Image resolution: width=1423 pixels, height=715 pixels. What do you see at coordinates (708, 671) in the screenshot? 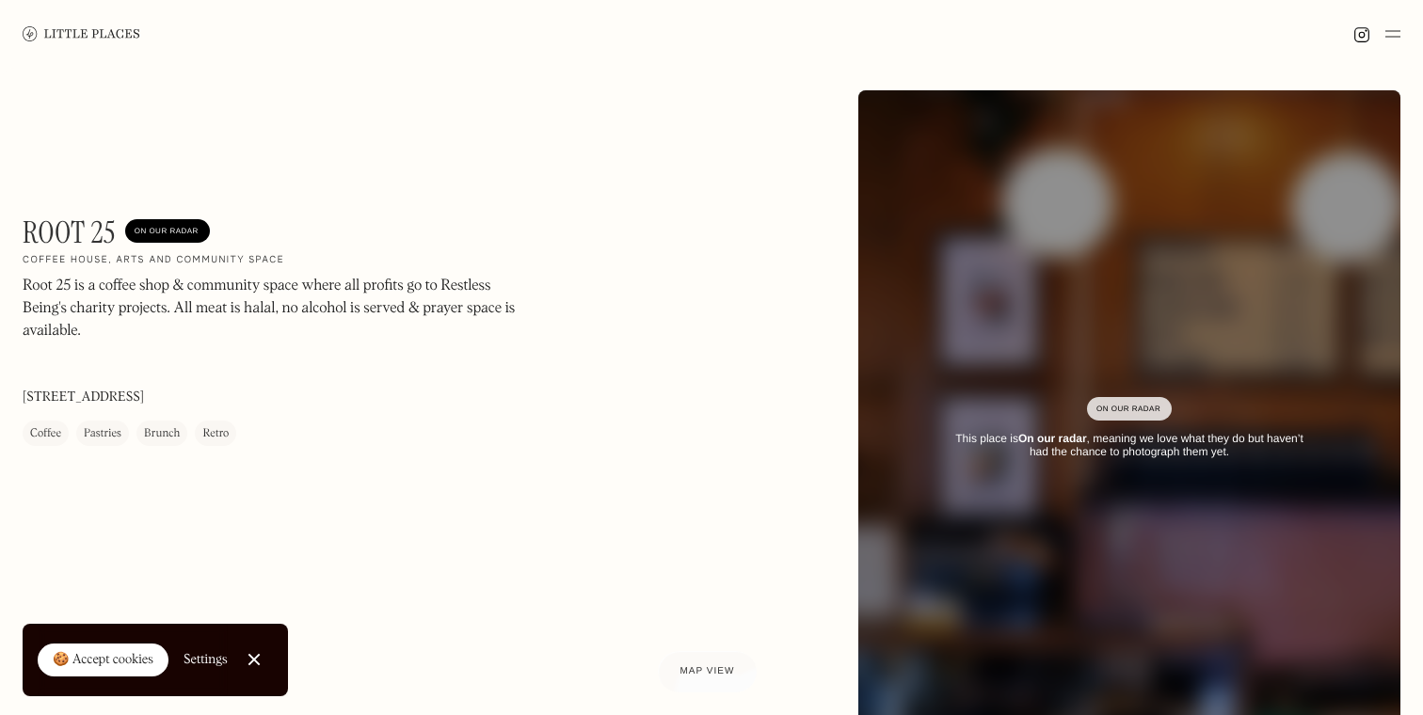
I see `span: Map view` at bounding box center [708, 671].